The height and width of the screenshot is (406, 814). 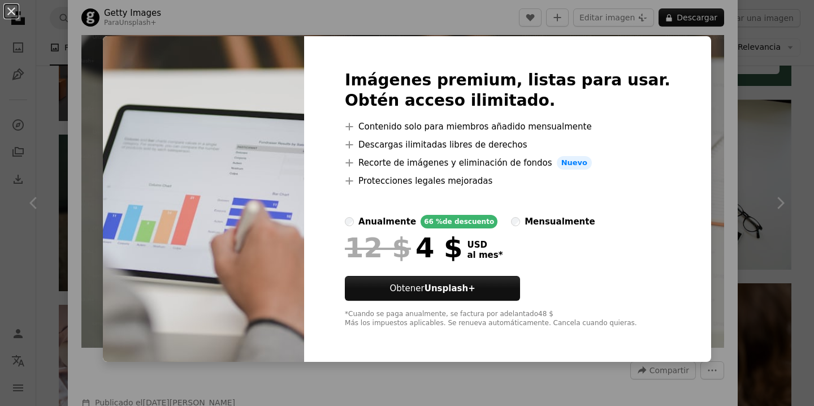 What do you see at coordinates (484, 255) in the screenshot?
I see `span: al mes *` at bounding box center [484, 255].